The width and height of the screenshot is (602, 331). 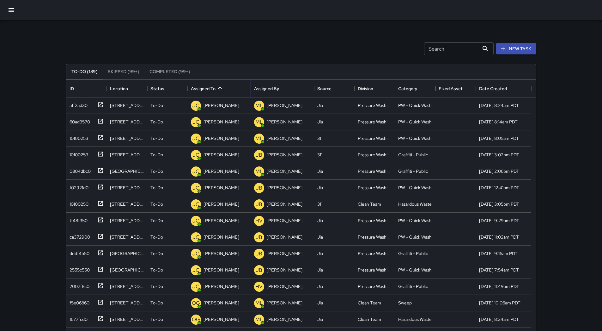 I want to click on div: 10100250, so click(x=78, y=203).